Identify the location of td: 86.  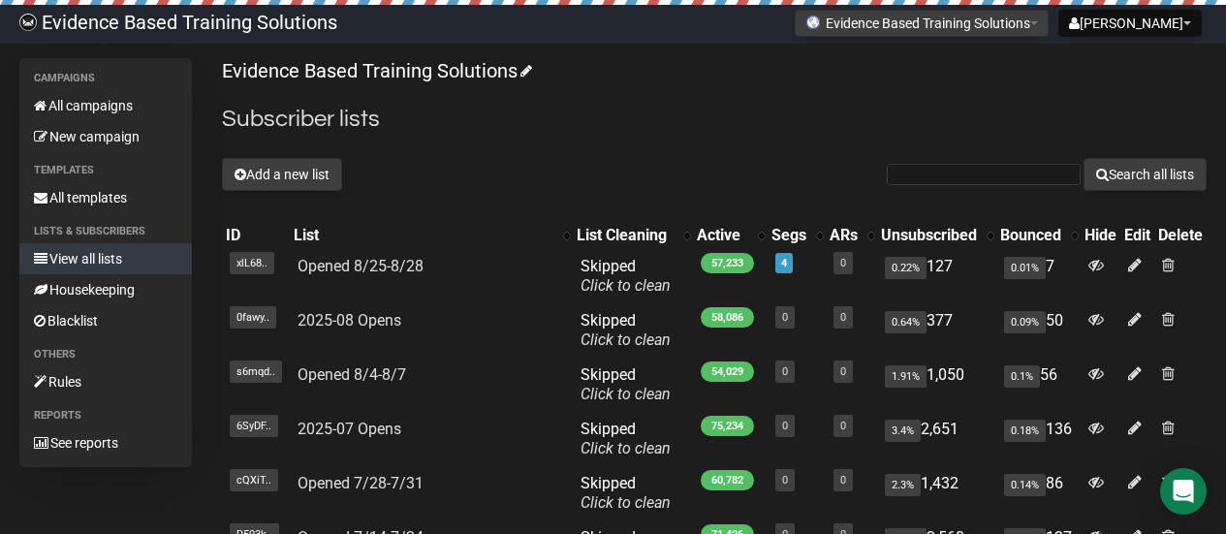
(1038, 493).